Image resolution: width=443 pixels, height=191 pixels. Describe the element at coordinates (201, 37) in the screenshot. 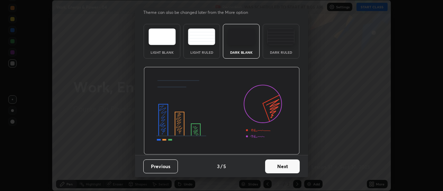

I see `img: lightRuledTheme.5fabf969.svg` at that location.